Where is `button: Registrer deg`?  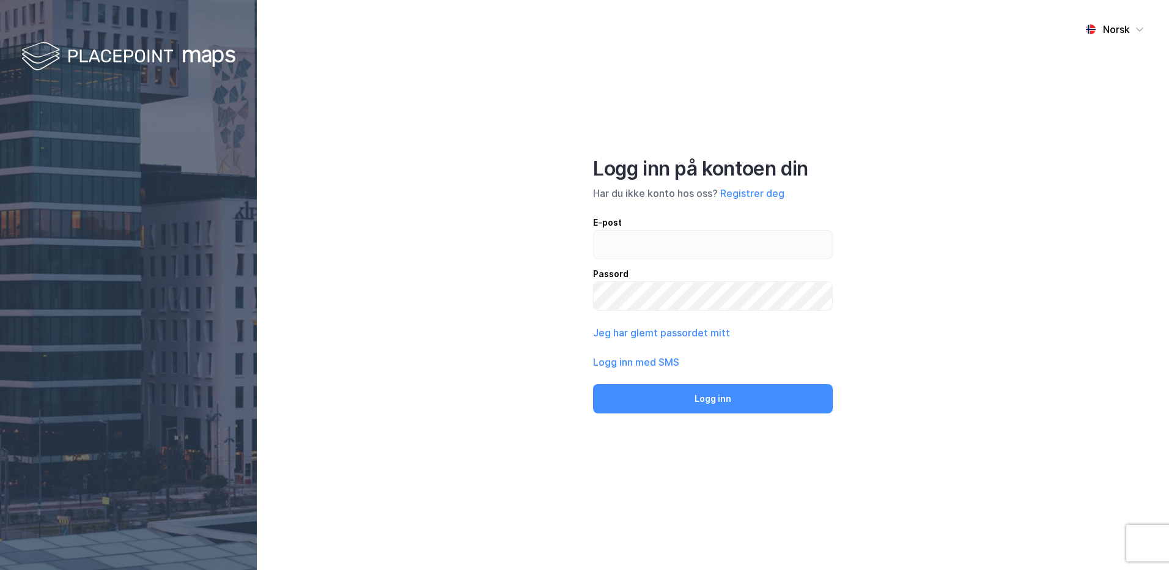 button: Registrer deg is located at coordinates (752, 193).